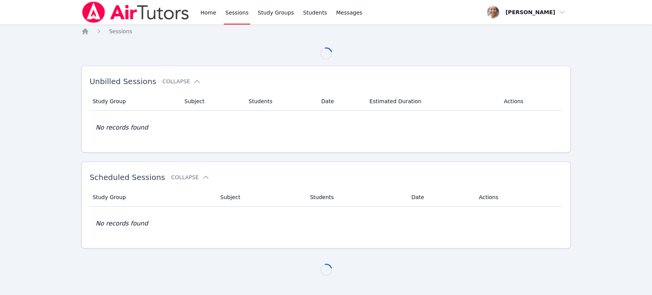 This screenshot has width=652, height=295. I want to click on th: Estimated Duration, so click(432, 101).